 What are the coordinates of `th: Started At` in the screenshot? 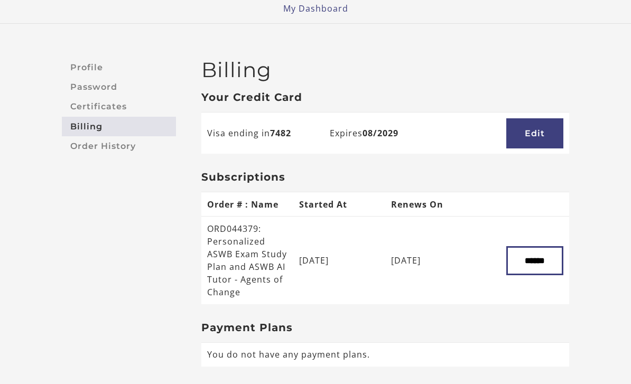 It's located at (339, 205).